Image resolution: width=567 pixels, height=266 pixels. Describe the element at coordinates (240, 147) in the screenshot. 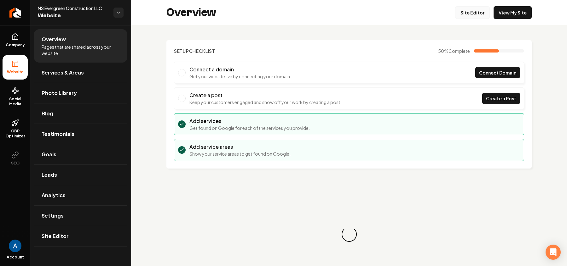

I see `h3: Add service areas` at that location.